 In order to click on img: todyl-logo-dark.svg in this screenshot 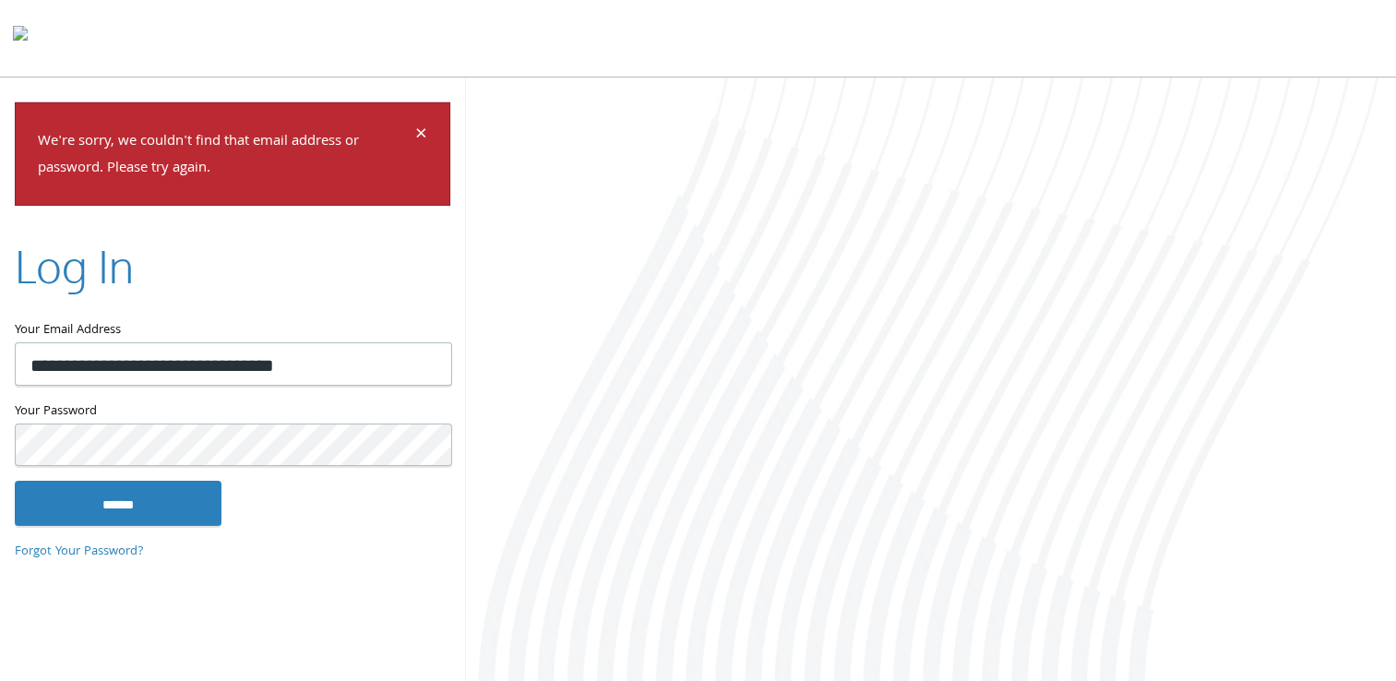, I will do `click(20, 38)`.